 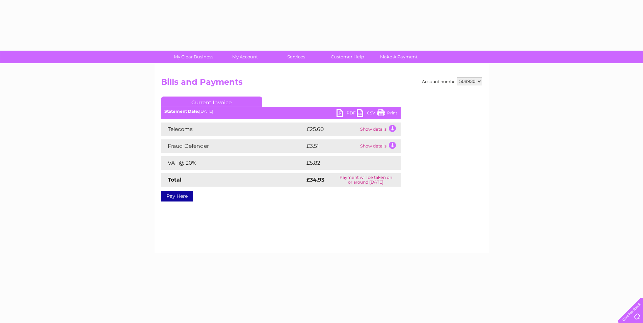 What do you see at coordinates (233, 146) in the screenshot?
I see `td: Fraud Defender` at bounding box center [233, 146].